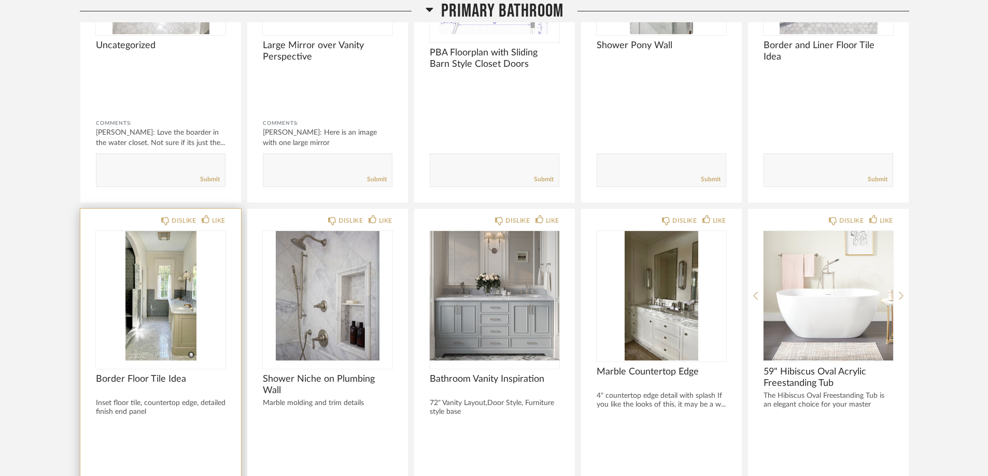 This screenshot has width=988, height=476. I want to click on div: The Hibiscus Oval Freestanding Tub is an elegant choice for your master bathr..., so click(829, 405).